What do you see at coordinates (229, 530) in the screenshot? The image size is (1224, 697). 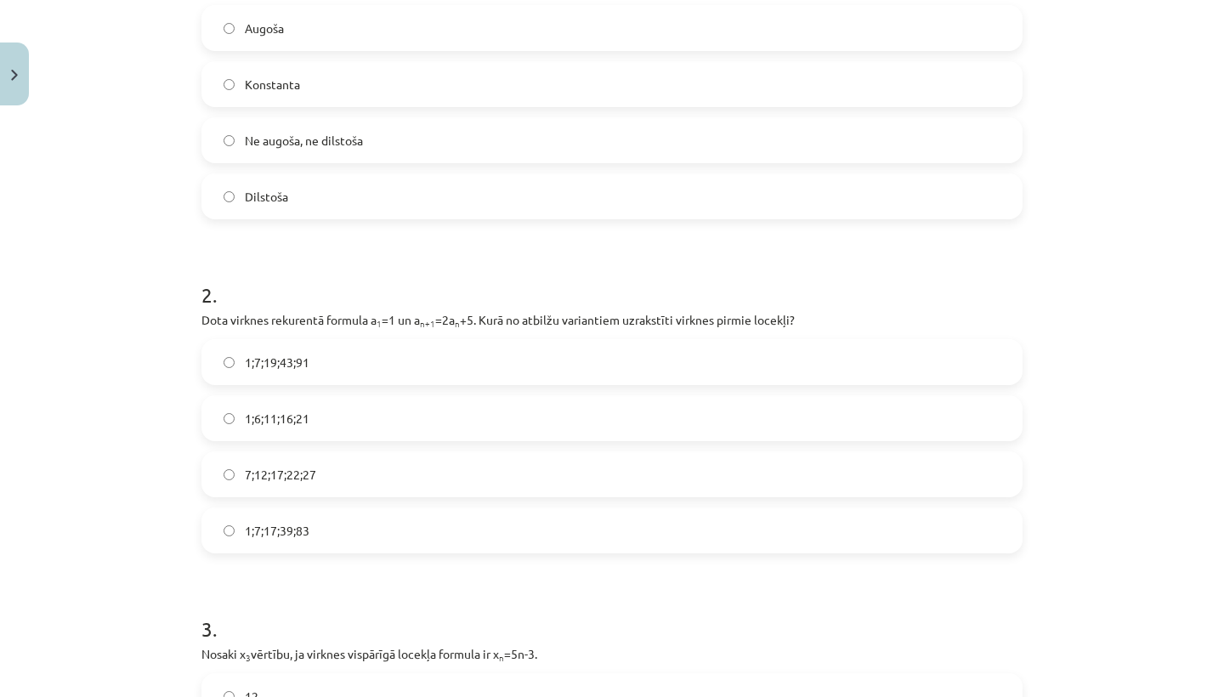 I see `input: 1;7;17;39;83` at bounding box center [229, 530].